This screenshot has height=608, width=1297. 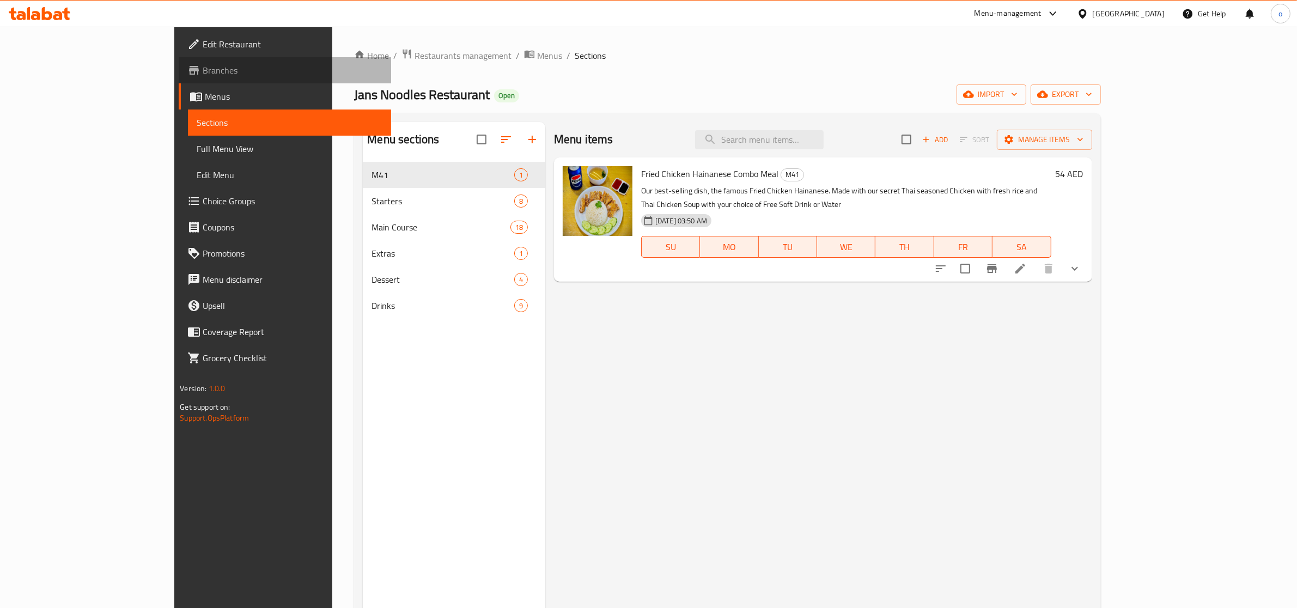 I want to click on div: Dessert4, so click(x=454, y=279).